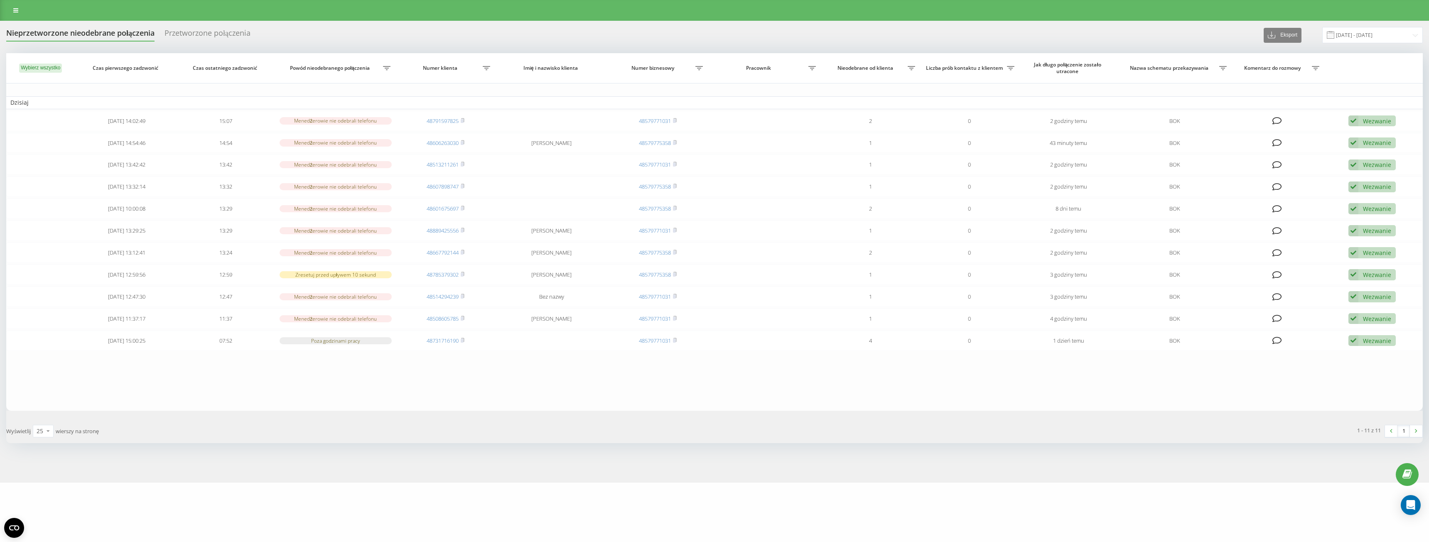 The width and height of the screenshot is (1429, 542). Describe the element at coordinates (1068, 341) in the screenshot. I see `td: 1 dzień temu` at that location.